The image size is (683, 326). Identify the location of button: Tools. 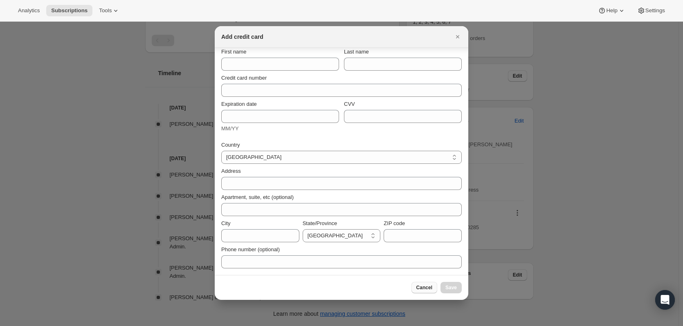
(109, 11).